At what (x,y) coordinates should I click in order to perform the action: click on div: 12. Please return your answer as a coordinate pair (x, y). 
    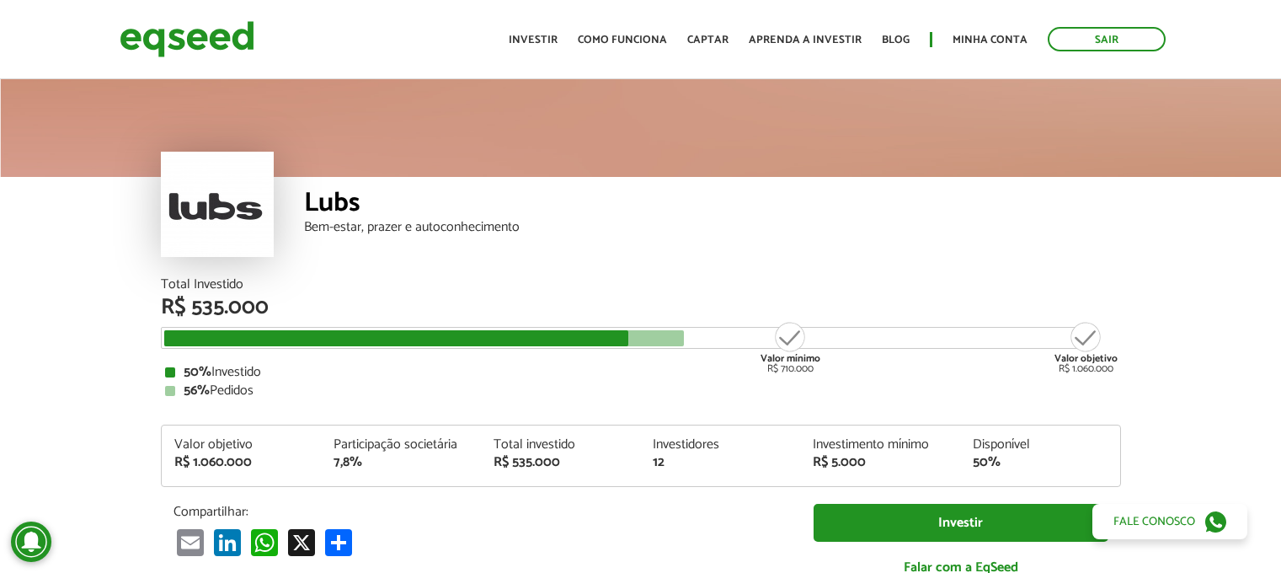
    Looking at the image, I should click on (720, 463).